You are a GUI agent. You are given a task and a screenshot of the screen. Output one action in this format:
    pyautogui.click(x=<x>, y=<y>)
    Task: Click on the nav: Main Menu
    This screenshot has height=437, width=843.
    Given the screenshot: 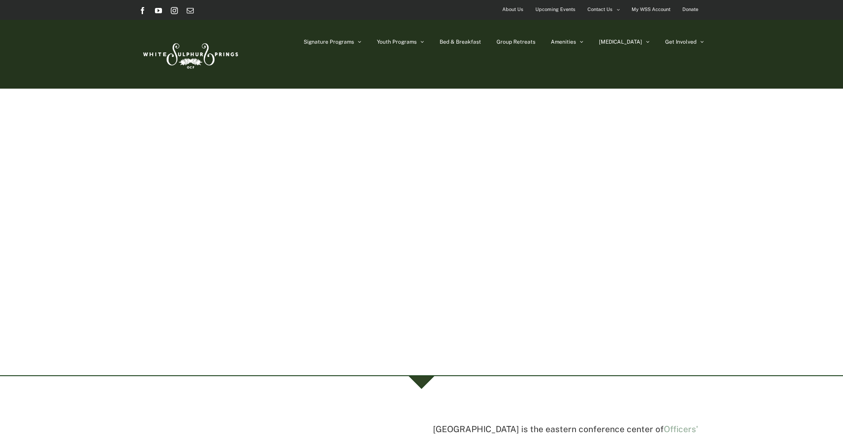 What is the action you would take?
    pyautogui.click(x=504, y=42)
    